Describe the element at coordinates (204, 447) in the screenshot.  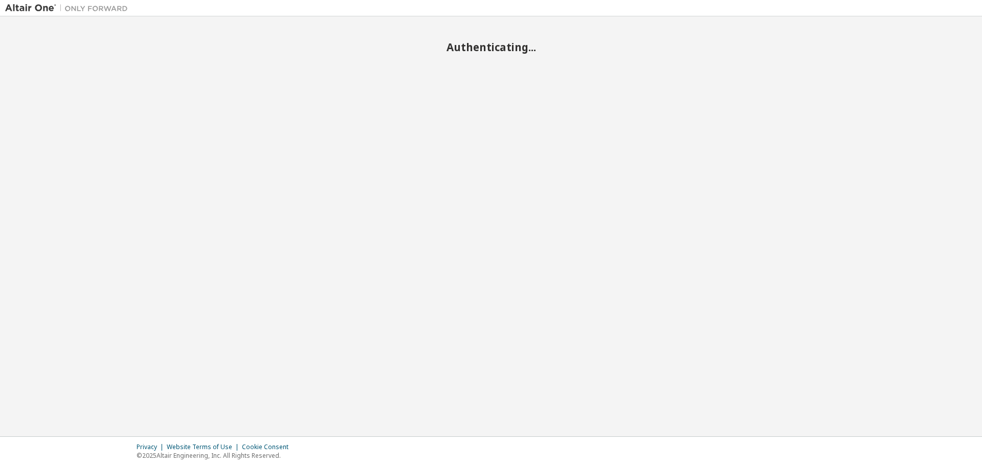
I see `div: Website Terms of Use` at that location.